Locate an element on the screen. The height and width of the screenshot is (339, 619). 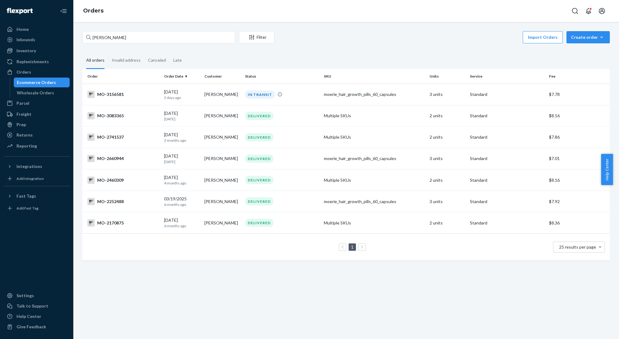
th: Units is located at coordinates (447, 76).